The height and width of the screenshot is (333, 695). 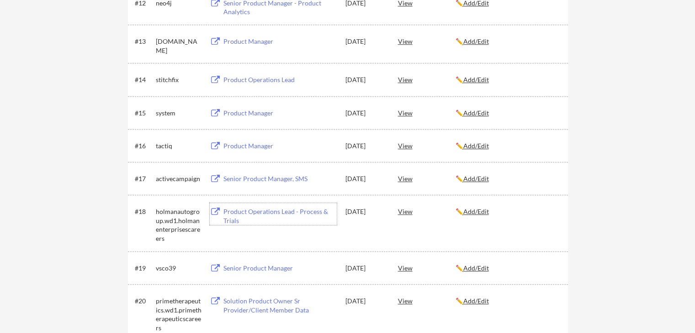 What do you see at coordinates (179, 146) in the screenshot?
I see `div: tactiq` at bounding box center [179, 146].